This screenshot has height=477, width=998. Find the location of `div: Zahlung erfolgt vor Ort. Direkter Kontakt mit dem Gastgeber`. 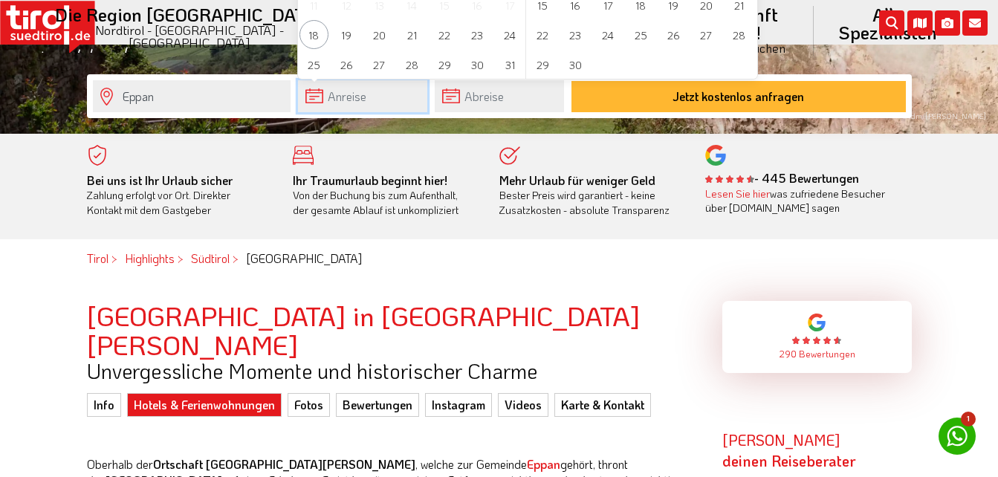

div: Zahlung erfolgt vor Ort. Direkter Kontakt mit dem Gastgeber is located at coordinates (179, 195).